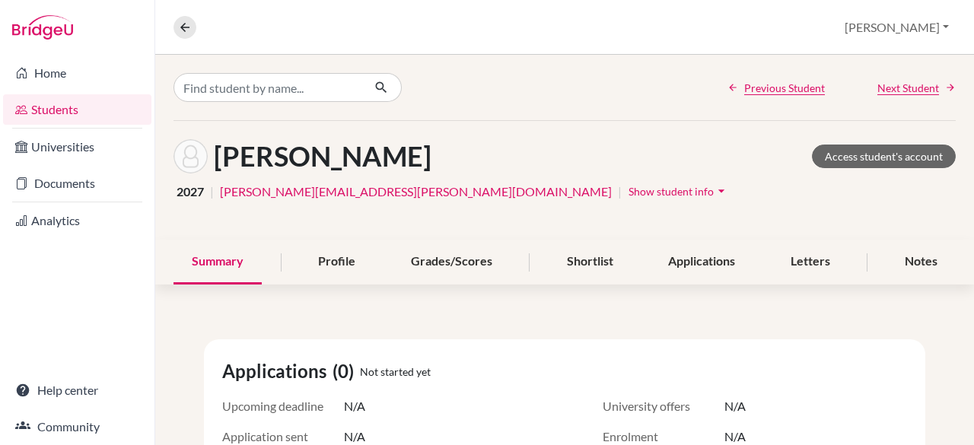  Describe the element at coordinates (920, 262) in the screenshot. I see `div: Notes` at that location.